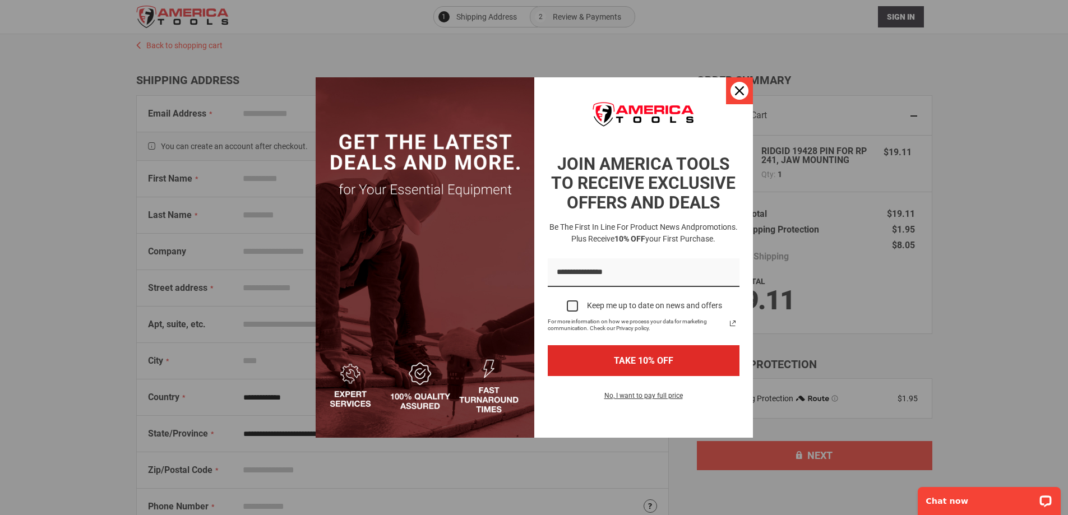  Describe the element at coordinates (644, 399) in the screenshot. I see `button: No, I want to pay full price` at that location.